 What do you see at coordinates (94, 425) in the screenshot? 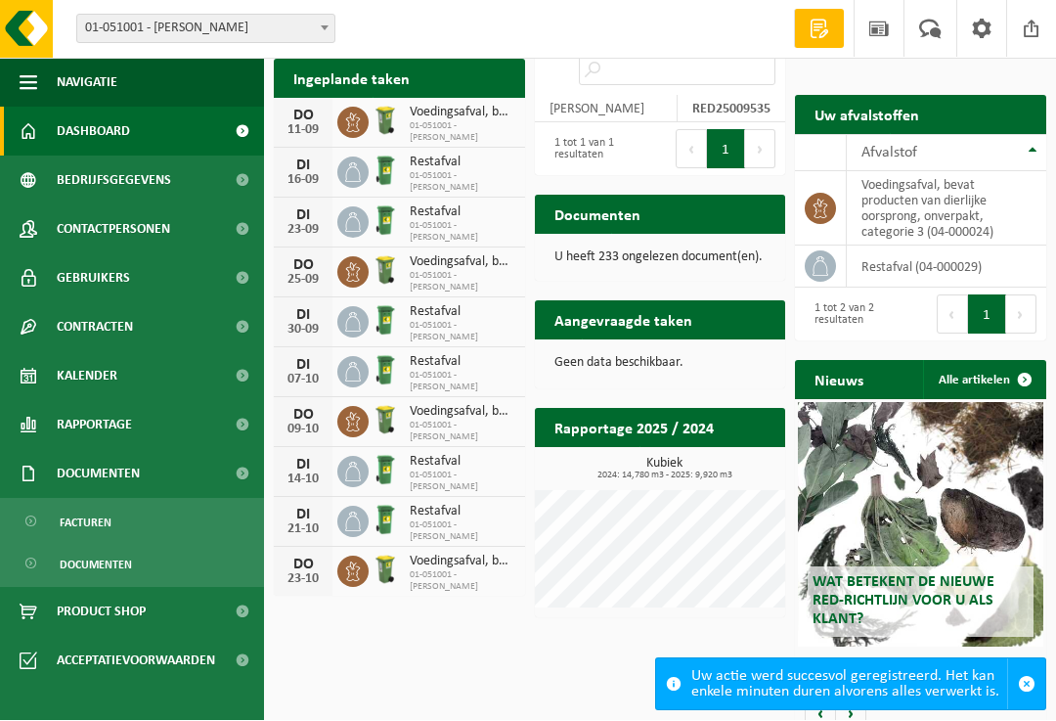
I see `span: Rapportage` at bounding box center [94, 425].